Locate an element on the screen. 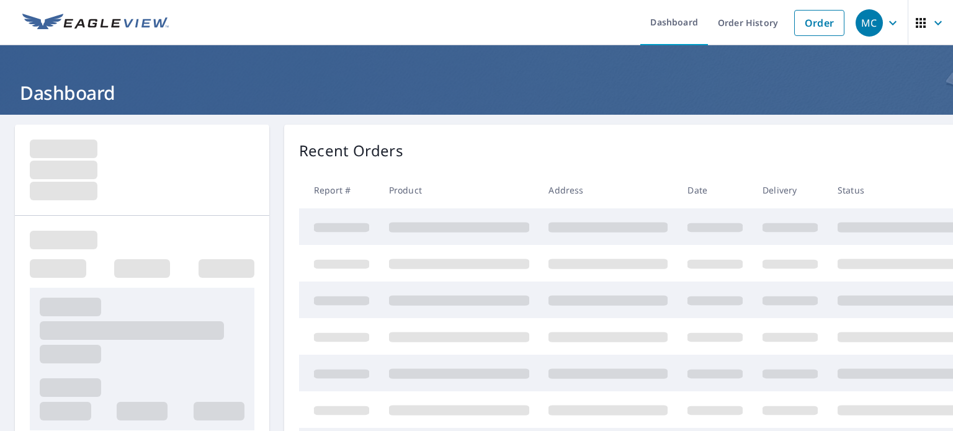 This screenshot has width=953, height=431. th: Report # is located at coordinates (339, 190).